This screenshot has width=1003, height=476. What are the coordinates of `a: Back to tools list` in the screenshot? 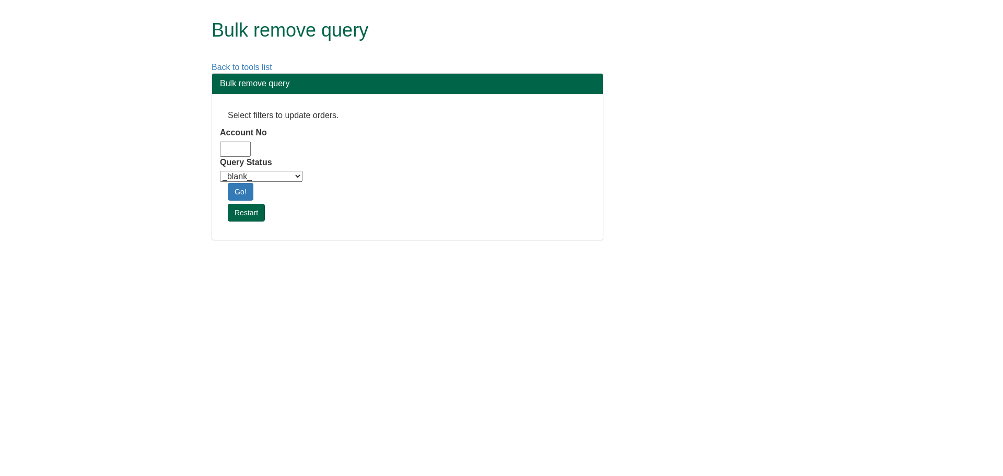 It's located at (242, 67).